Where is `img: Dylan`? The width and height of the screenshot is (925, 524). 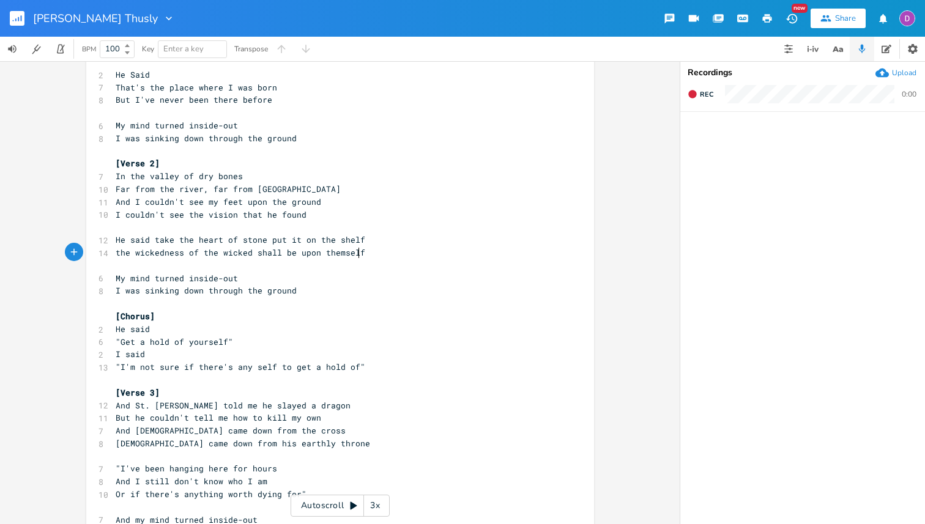
img: Dylan is located at coordinates (907, 18).